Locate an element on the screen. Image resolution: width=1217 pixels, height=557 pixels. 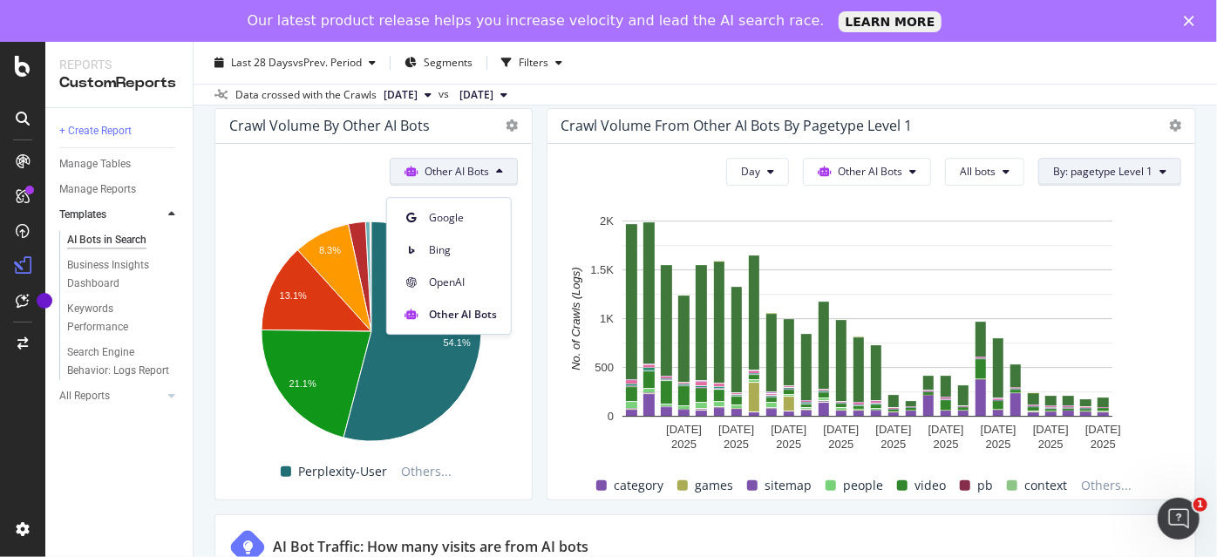
a: Manage Reports is located at coordinates (119, 189).